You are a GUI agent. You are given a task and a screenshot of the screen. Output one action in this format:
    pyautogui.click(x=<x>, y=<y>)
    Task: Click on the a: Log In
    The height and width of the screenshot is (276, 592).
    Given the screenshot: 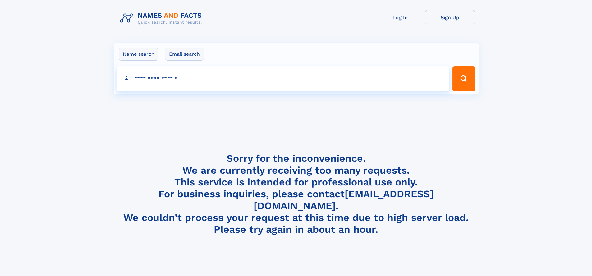 What is the action you would take?
    pyautogui.click(x=400, y=17)
    